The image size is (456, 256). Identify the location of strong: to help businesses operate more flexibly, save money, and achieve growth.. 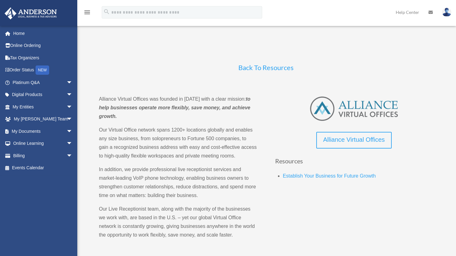
(175, 108).